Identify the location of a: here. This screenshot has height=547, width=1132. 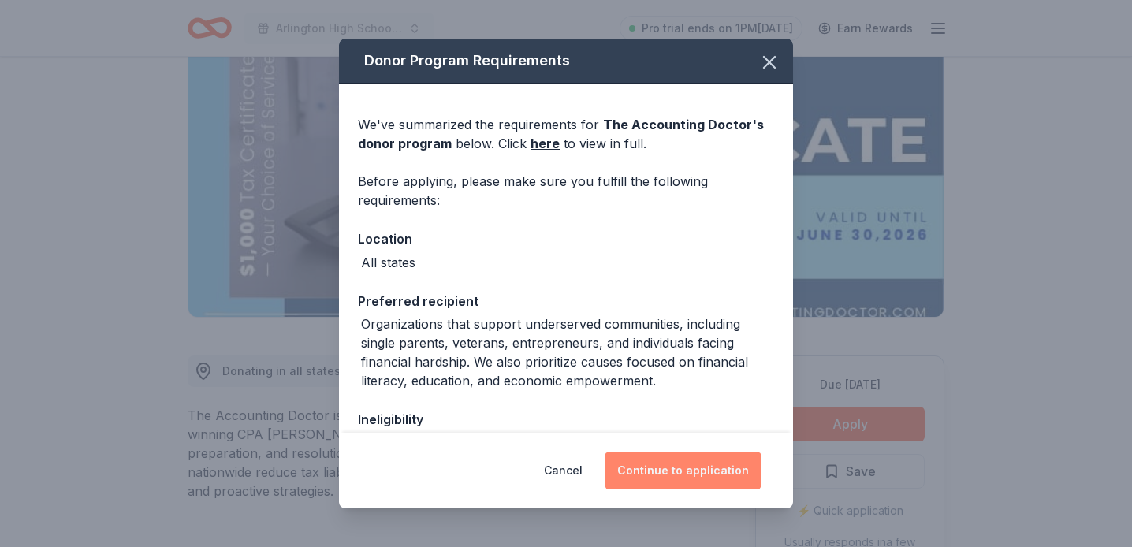
(544, 143).